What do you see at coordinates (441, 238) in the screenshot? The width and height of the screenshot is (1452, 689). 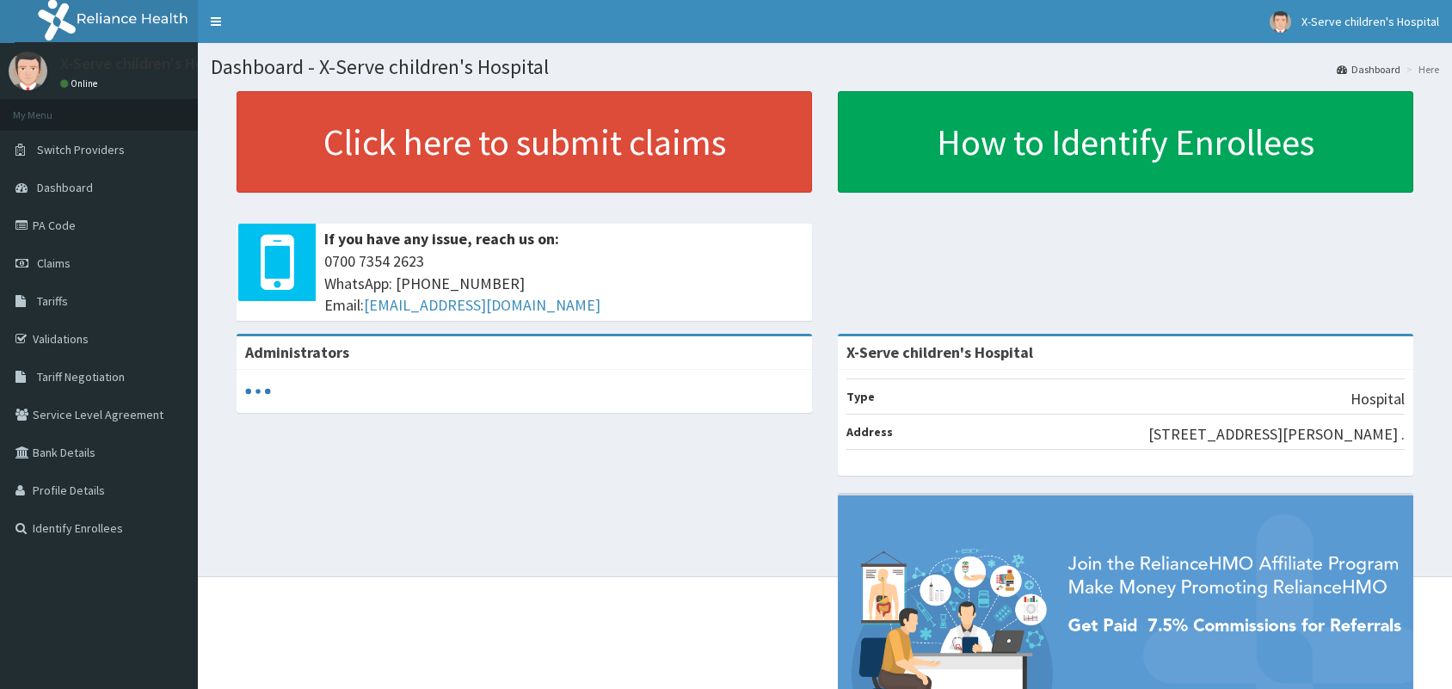 I see `b: If you have any issue, reach us on:` at bounding box center [441, 238].